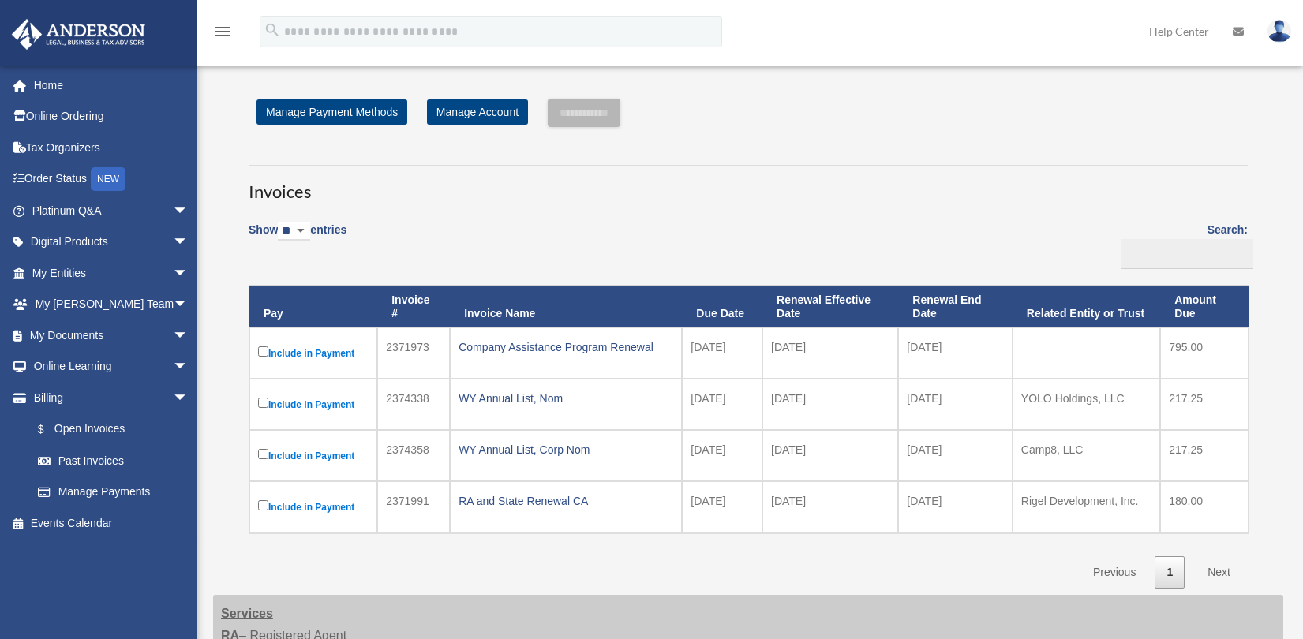  I want to click on td: 795.00, so click(1204, 353).